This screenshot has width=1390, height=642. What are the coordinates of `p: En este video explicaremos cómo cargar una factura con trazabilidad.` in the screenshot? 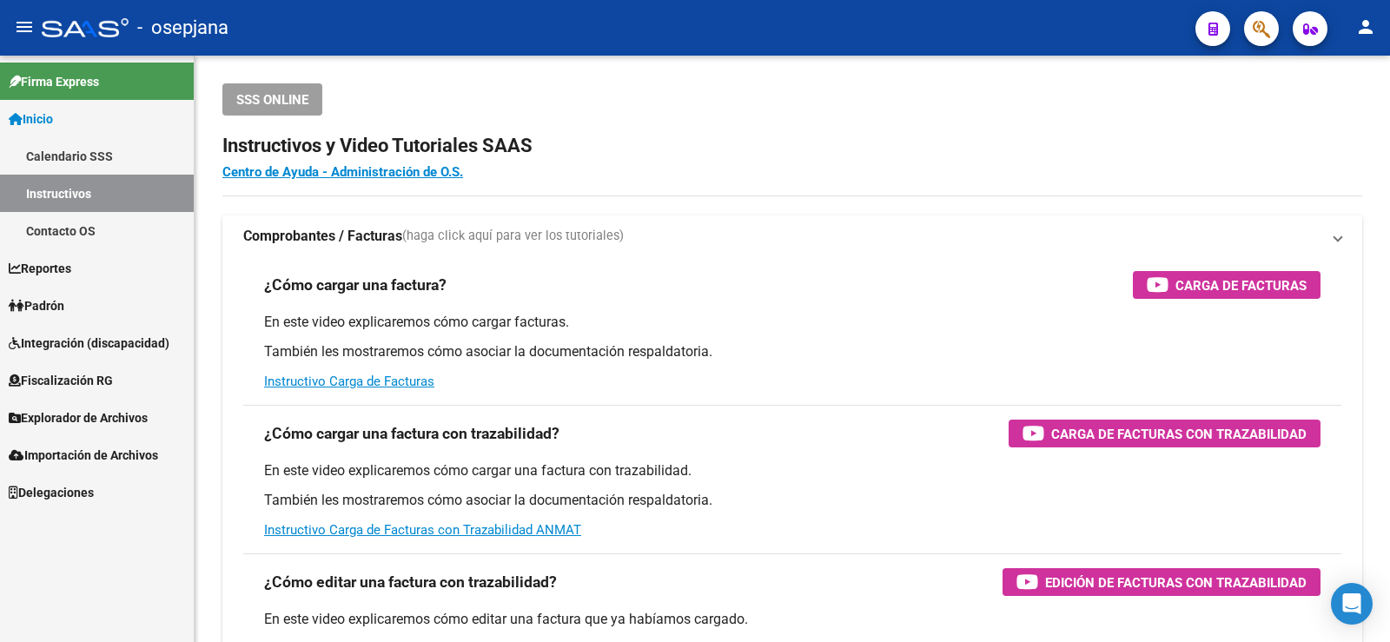 It's located at (793, 471).